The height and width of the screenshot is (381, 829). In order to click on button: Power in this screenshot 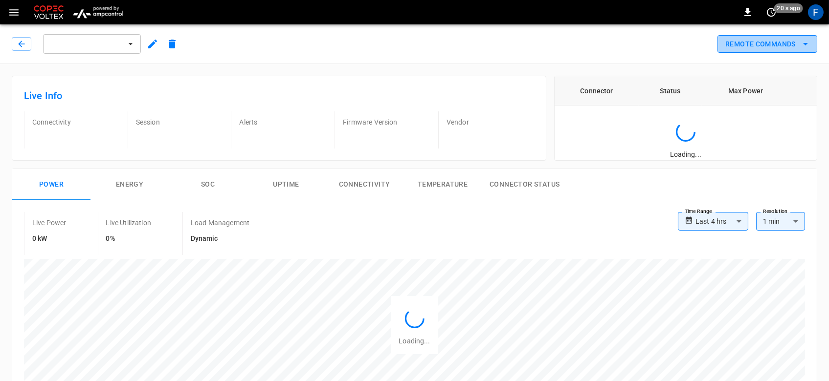, I will do `click(51, 185)`.